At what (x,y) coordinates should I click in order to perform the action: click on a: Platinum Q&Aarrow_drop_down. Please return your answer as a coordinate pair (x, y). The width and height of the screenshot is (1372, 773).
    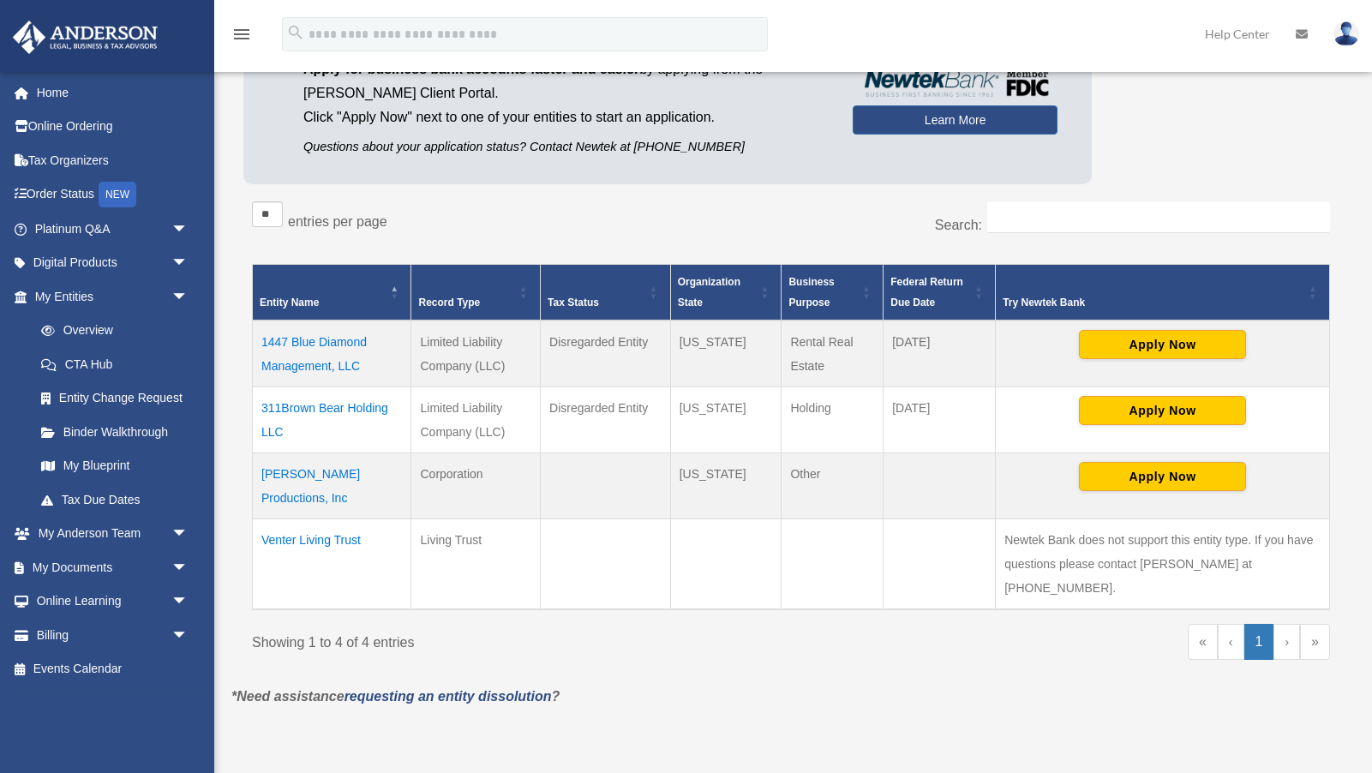
    Looking at the image, I should click on (113, 229).